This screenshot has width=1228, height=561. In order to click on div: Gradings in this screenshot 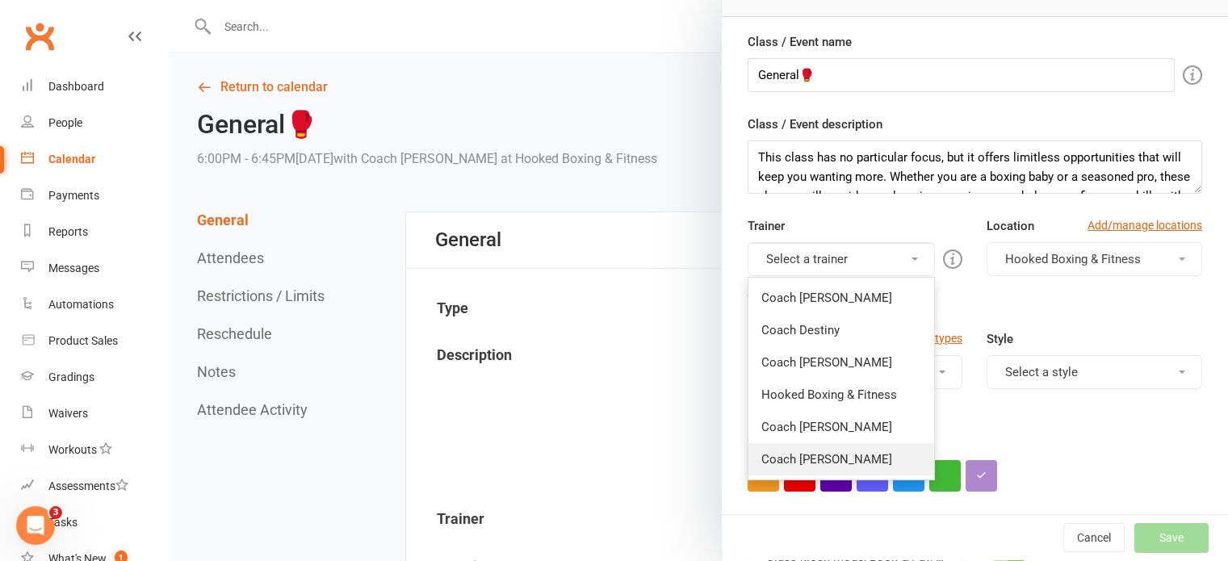, I will do `click(71, 377)`.